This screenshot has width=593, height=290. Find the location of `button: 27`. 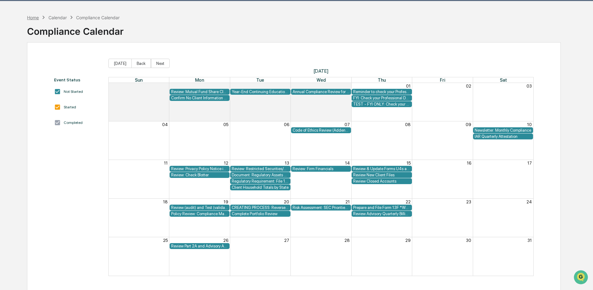

button: 27 is located at coordinates (287, 240).